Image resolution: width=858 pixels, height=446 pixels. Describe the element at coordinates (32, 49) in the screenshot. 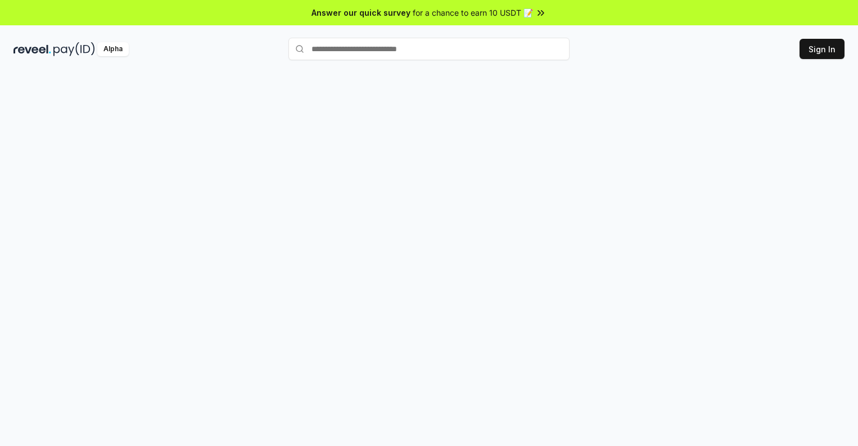

I see `img: reveel_dark` at that location.